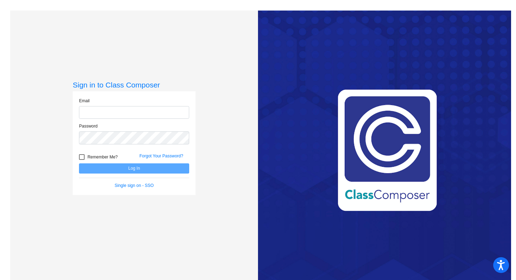  I want to click on a: Single sign on - SSO, so click(134, 185).